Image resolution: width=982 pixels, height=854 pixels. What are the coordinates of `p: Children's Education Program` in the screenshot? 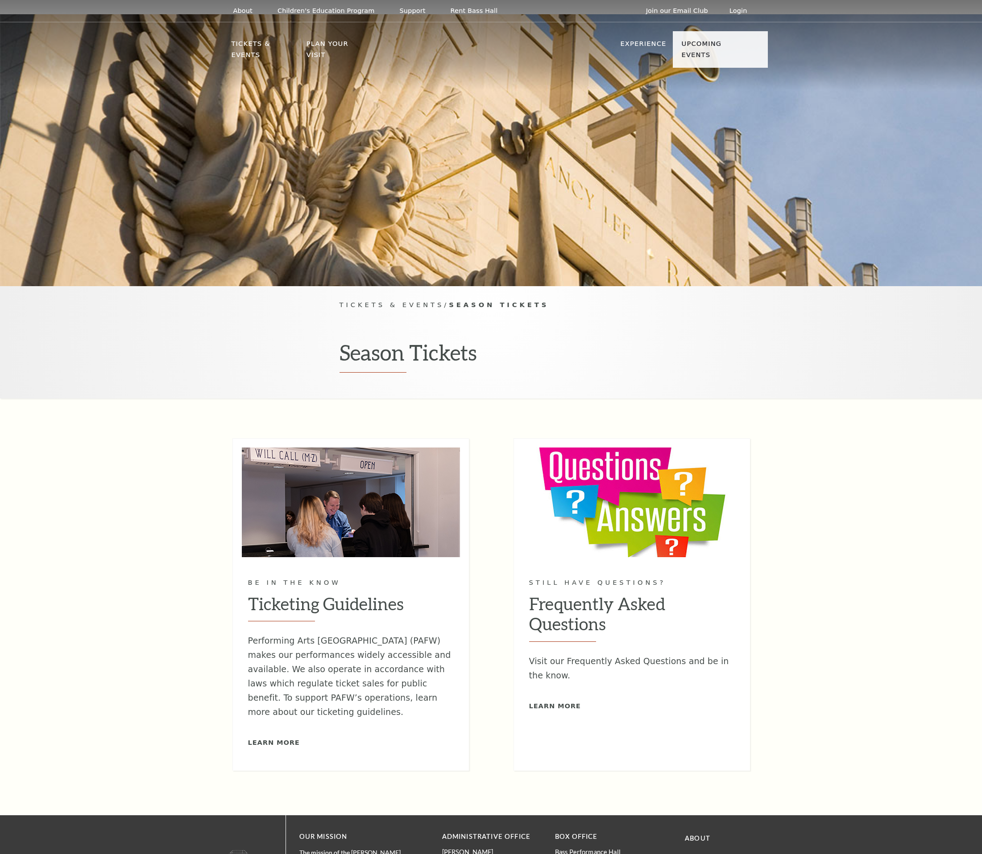 It's located at (326, 11).